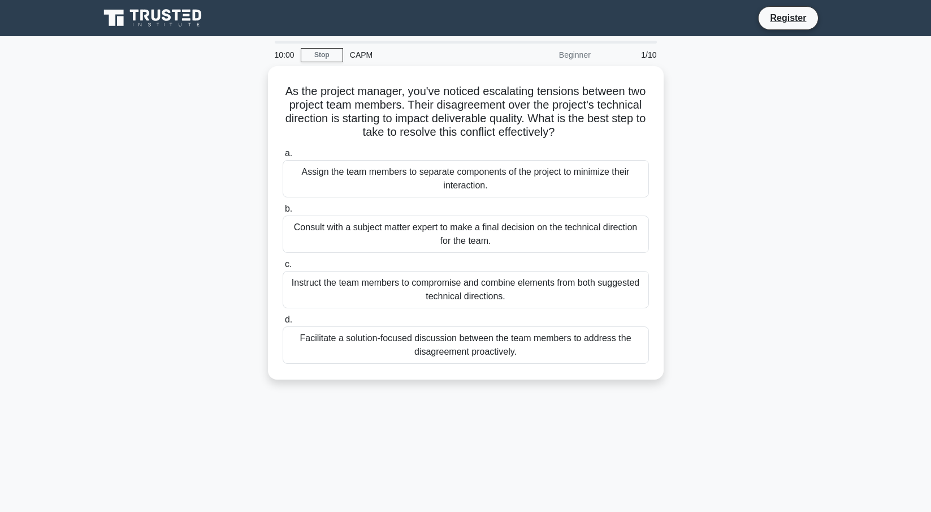  Describe the element at coordinates (284, 55) in the screenshot. I see `div: 10:00` at that location.